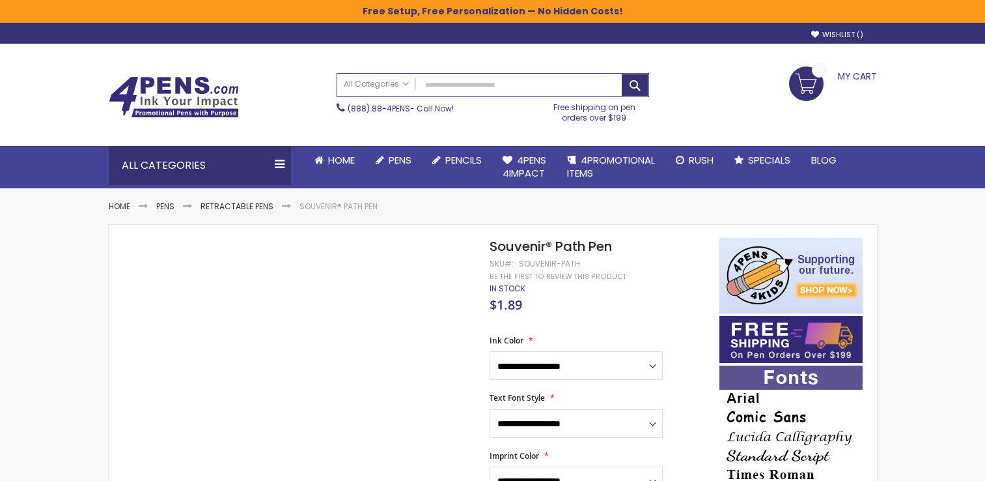  Describe the element at coordinates (595, 110) in the screenshot. I see `div: Free shipping on pen orders over $199` at that location.